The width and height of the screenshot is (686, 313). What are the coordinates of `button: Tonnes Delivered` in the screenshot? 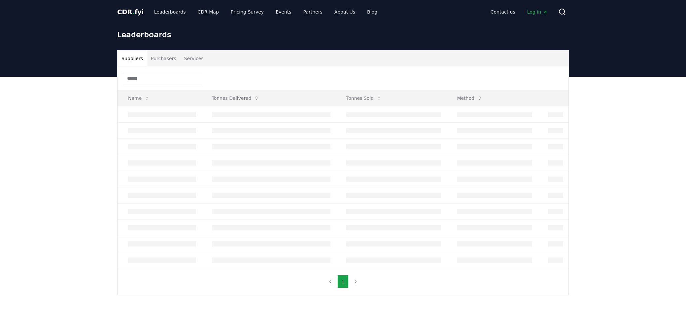 It's located at (236, 98).